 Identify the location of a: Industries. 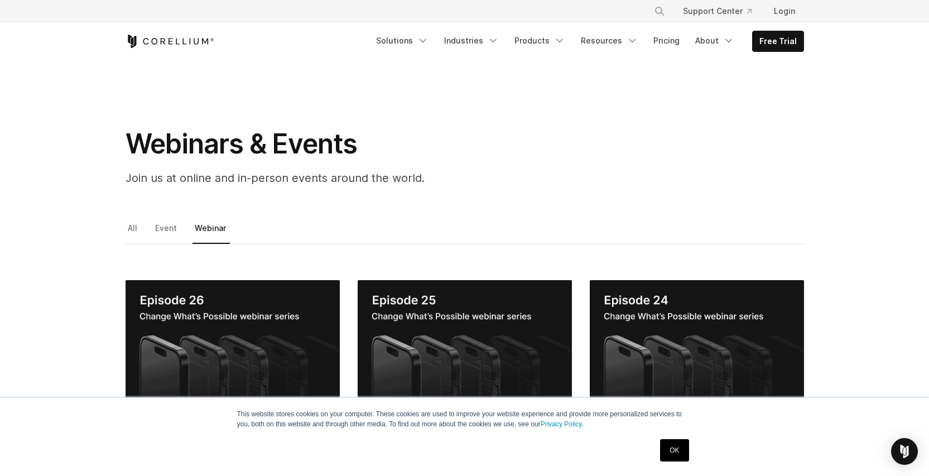
(472, 41).